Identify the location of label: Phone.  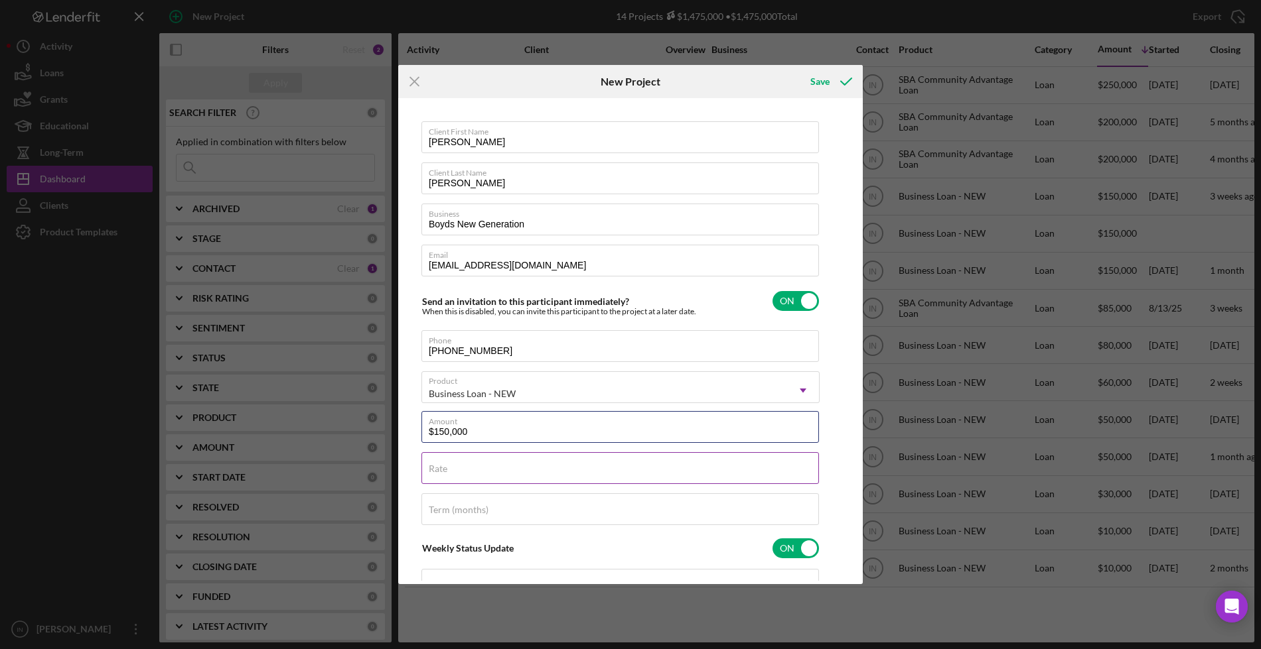
(624, 338).